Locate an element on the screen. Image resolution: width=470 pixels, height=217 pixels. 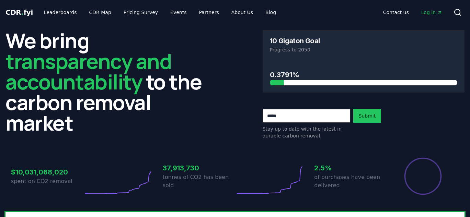
span: CDR fyi is located at coordinates (19, 12).